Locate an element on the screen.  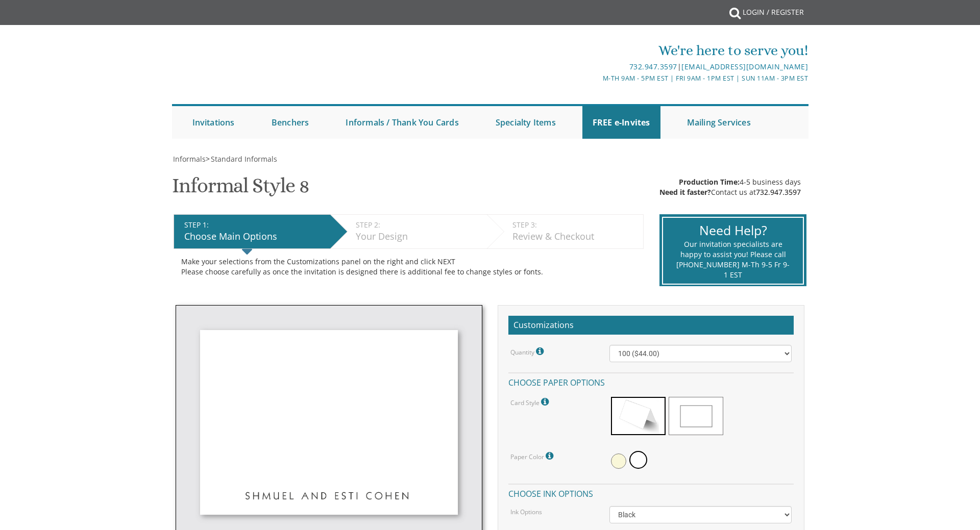
span: Production Time: is located at coordinates (709, 182).